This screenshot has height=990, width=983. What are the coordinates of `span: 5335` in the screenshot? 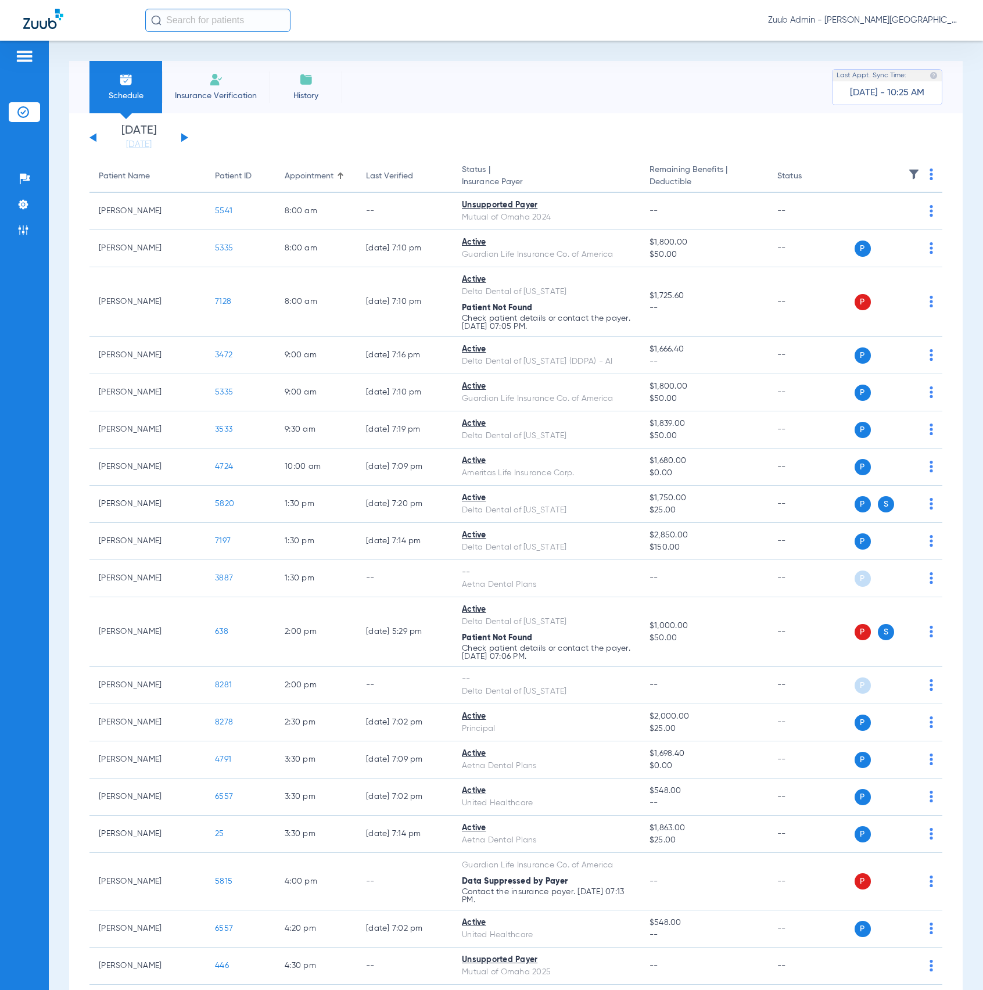 It's located at (224, 248).